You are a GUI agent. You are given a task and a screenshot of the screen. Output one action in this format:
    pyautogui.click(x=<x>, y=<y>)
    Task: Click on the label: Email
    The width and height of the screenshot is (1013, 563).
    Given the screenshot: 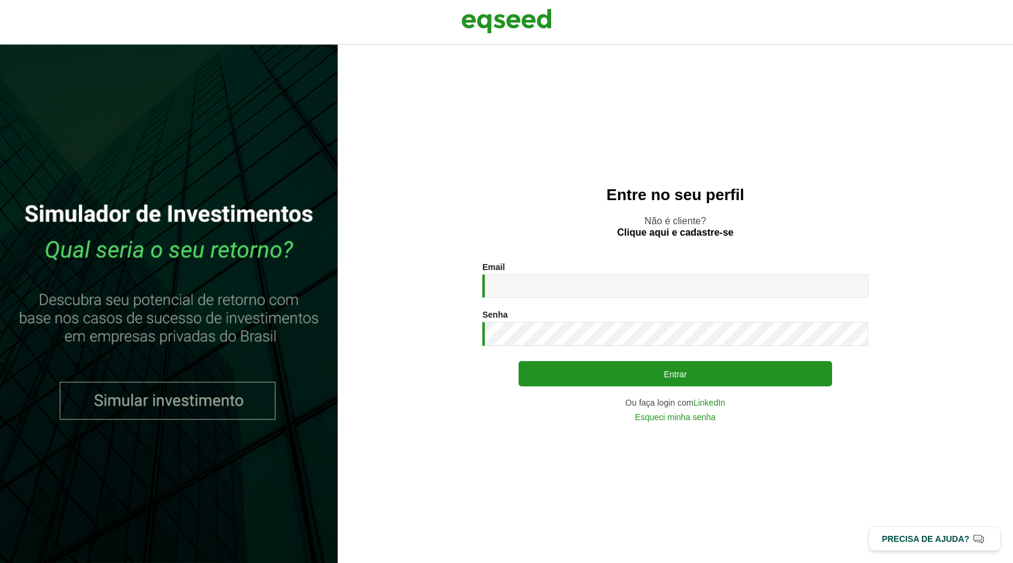 What is the action you would take?
    pyautogui.click(x=493, y=267)
    